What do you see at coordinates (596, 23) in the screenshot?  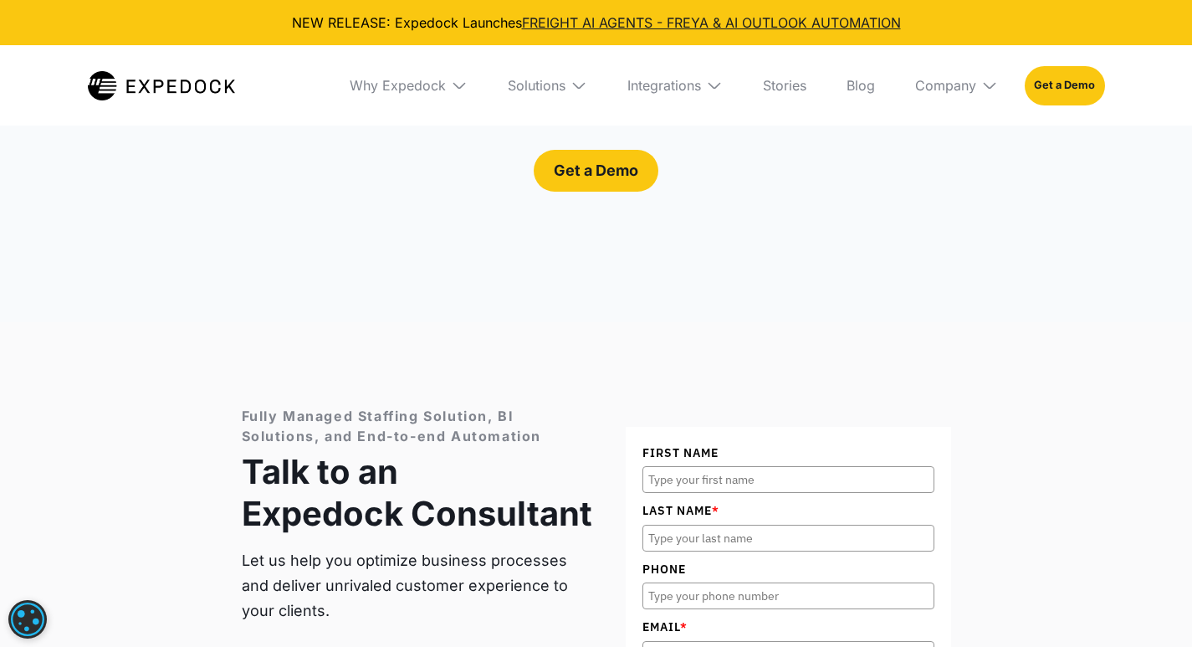 I see `div: NEW RELEASE: Expedock Launches` at bounding box center [596, 23].